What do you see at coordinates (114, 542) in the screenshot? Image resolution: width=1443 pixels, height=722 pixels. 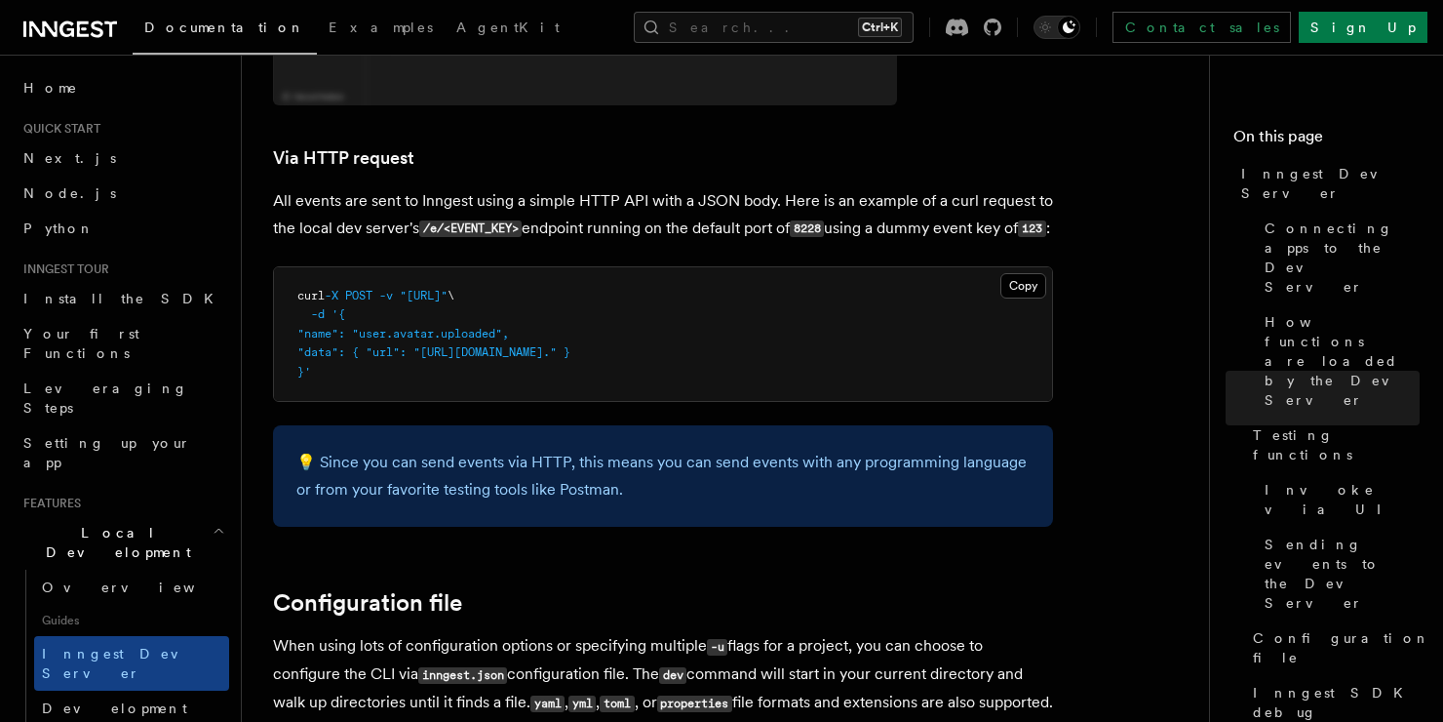 I see `span: Local Development` at bounding box center [114, 542].